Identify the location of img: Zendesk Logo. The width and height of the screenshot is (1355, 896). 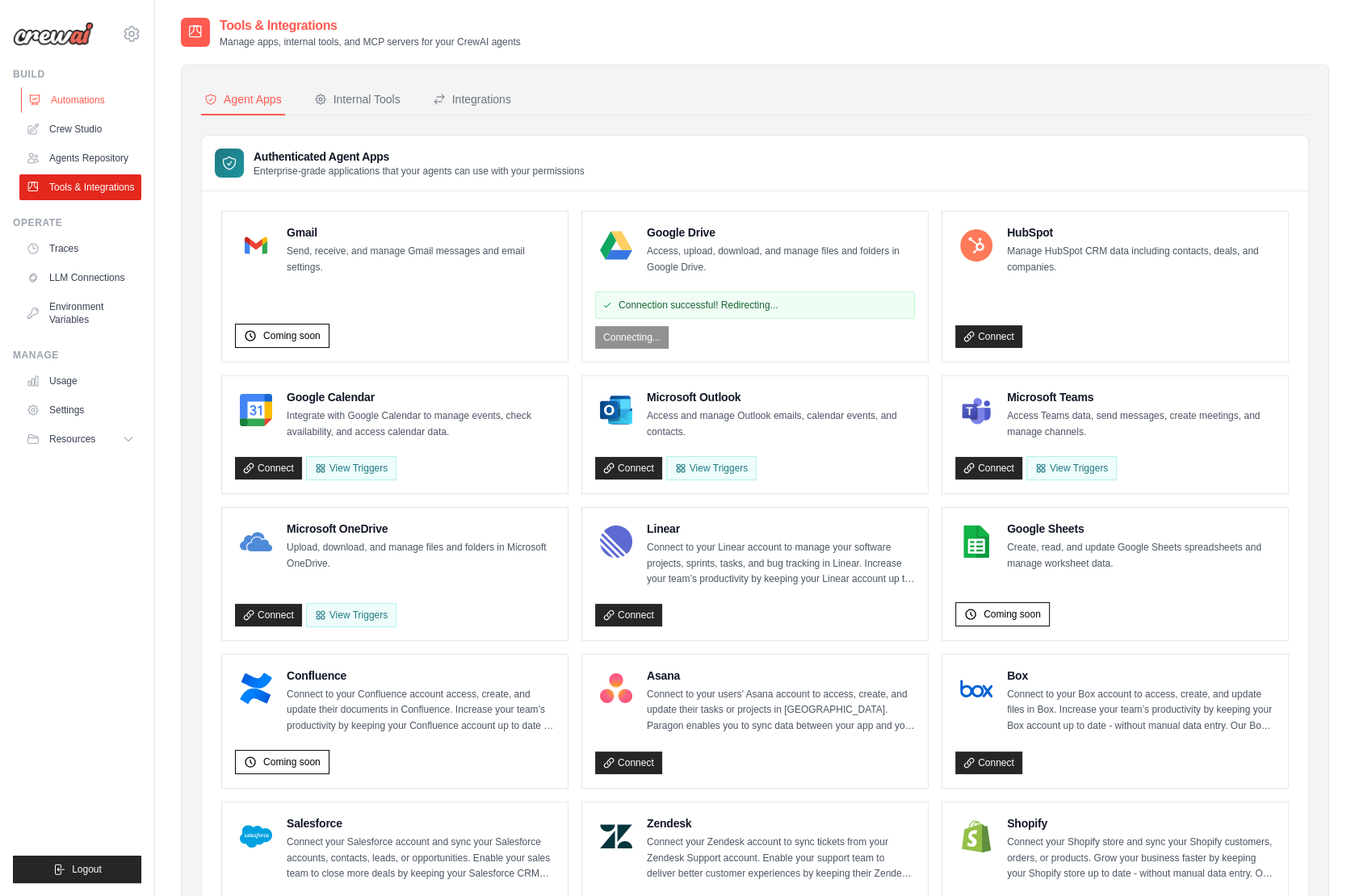
(616, 836).